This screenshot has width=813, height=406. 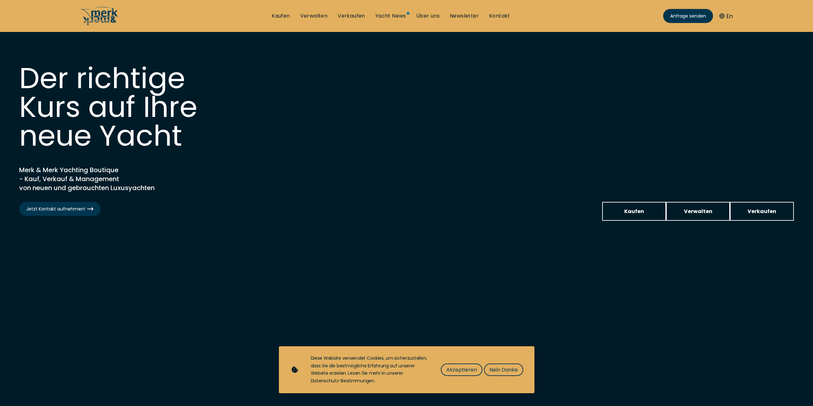 I want to click on h1: Der richtige Kurs auf Ihre neue Yacht, so click(x=115, y=107).